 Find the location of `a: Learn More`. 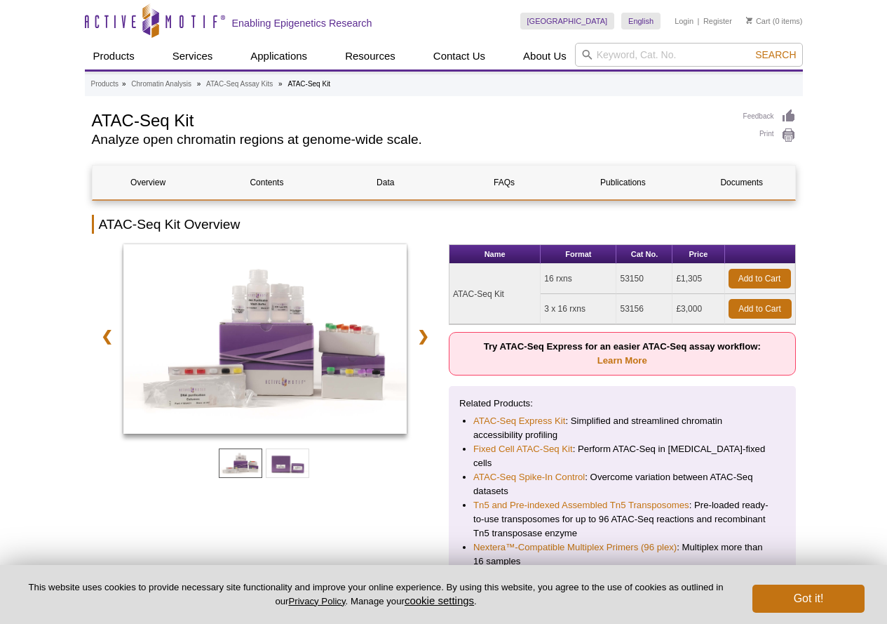

a: Learn More is located at coordinates (622, 360).